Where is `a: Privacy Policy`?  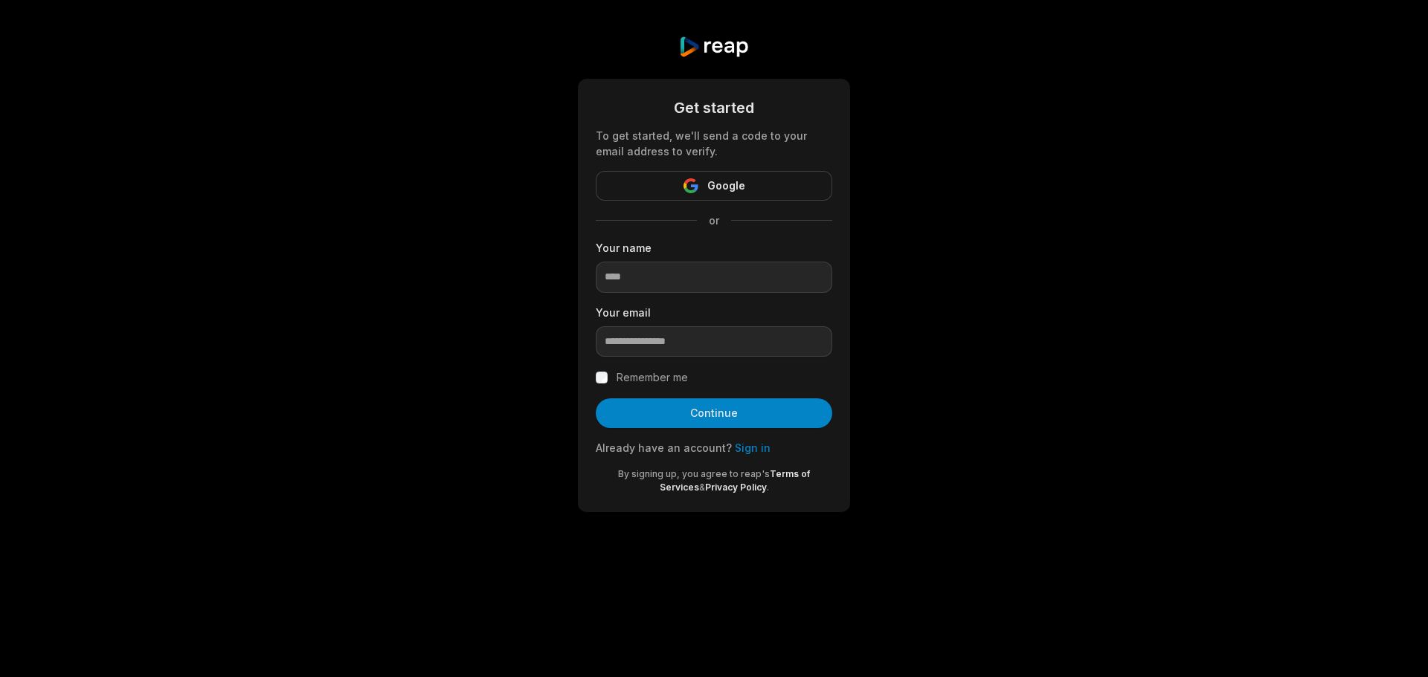 a: Privacy Policy is located at coordinates (735, 487).